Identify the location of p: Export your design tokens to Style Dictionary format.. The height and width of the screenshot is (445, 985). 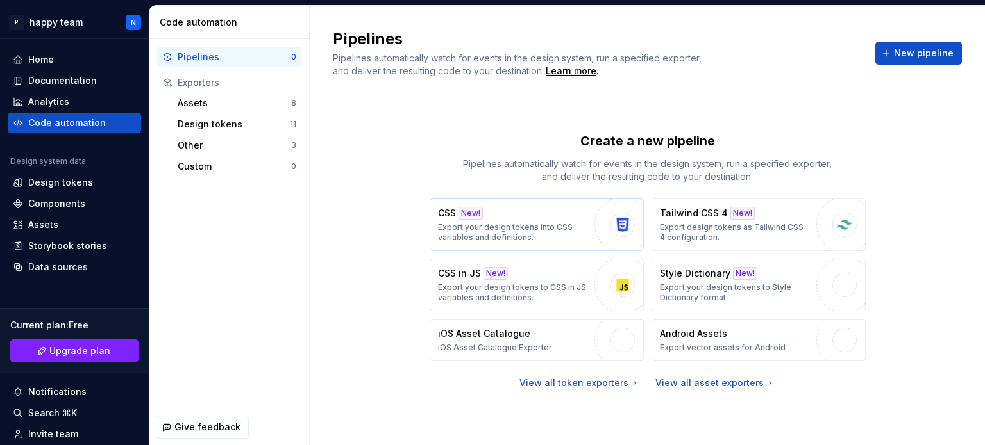
(735, 293).